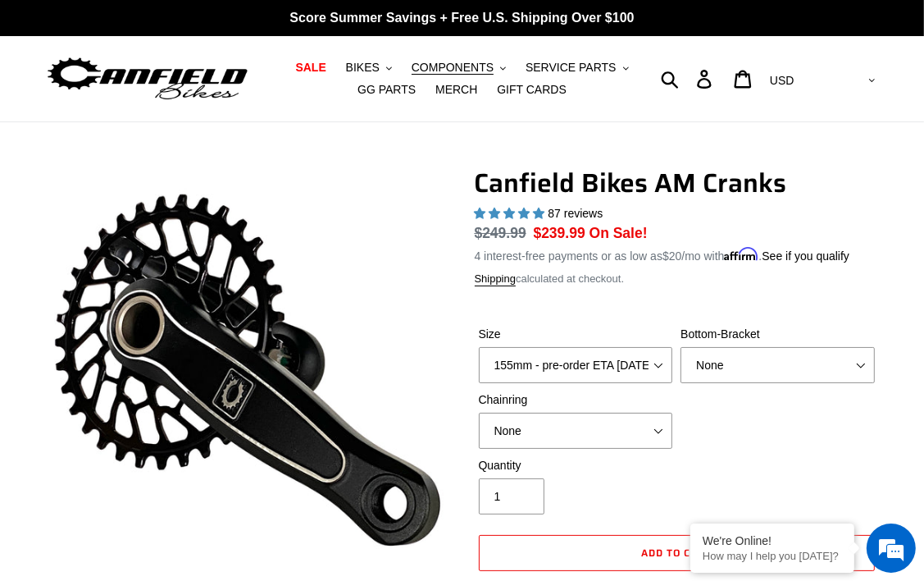  Describe the element at coordinates (310, 67) in the screenshot. I see `span: SALE` at that location.